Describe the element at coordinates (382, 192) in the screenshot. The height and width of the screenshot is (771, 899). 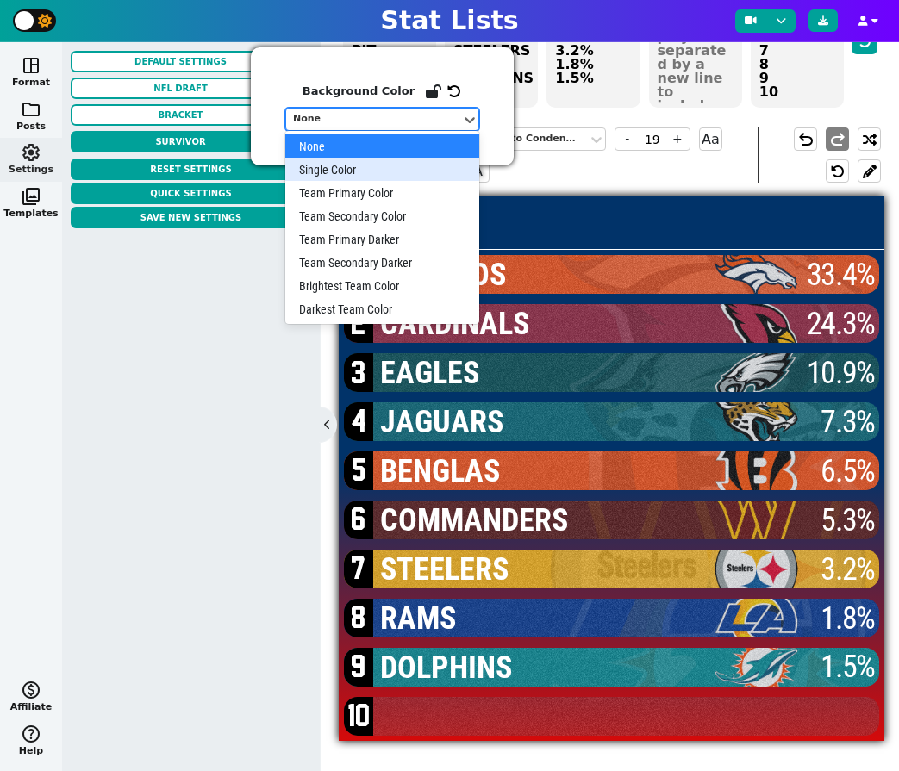
I see `div: Team Primary Color` at that location.